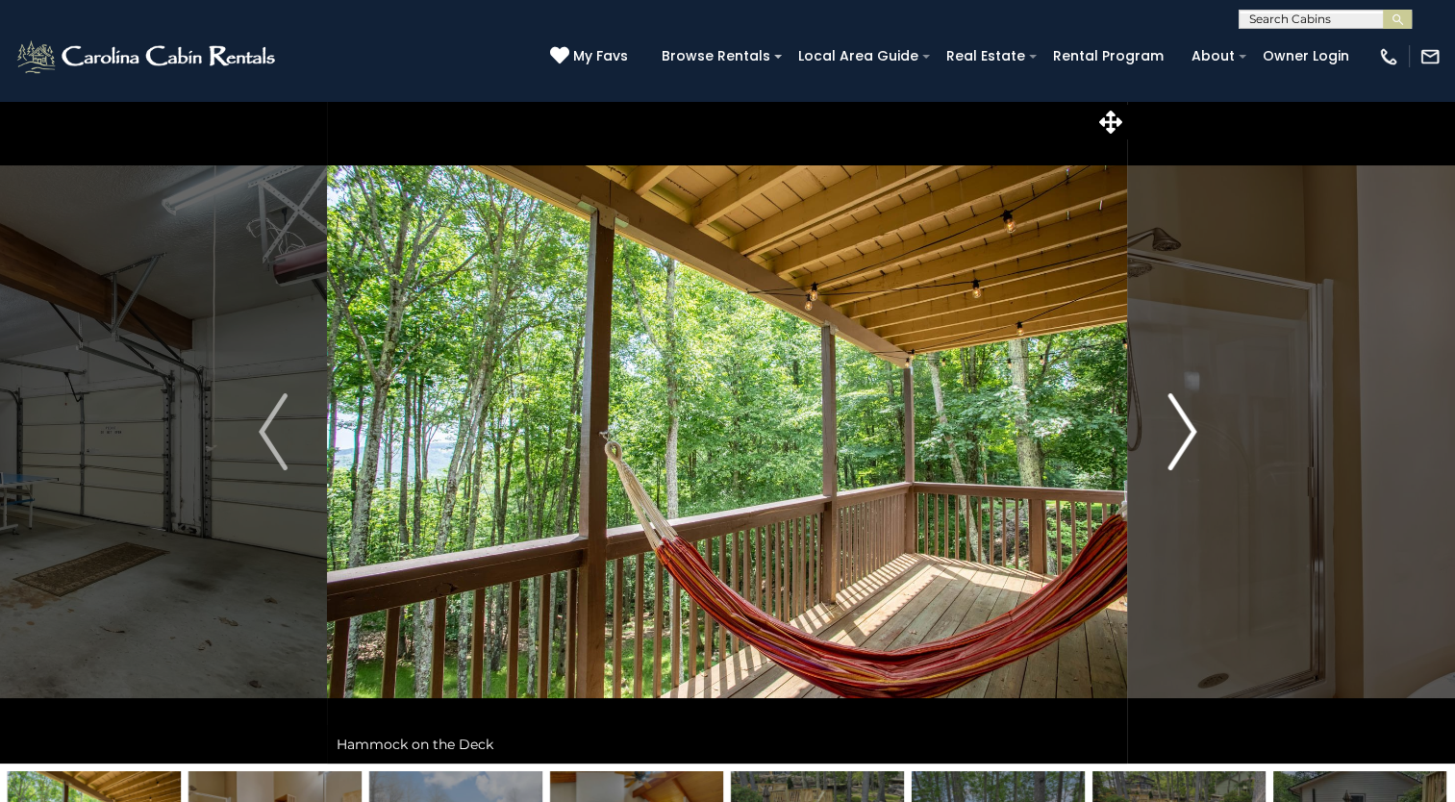 This screenshot has height=802, width=1455. Describe the element at coordinates (715, 56) in the screenshot. I see `a: Browse Rentals` at that location.